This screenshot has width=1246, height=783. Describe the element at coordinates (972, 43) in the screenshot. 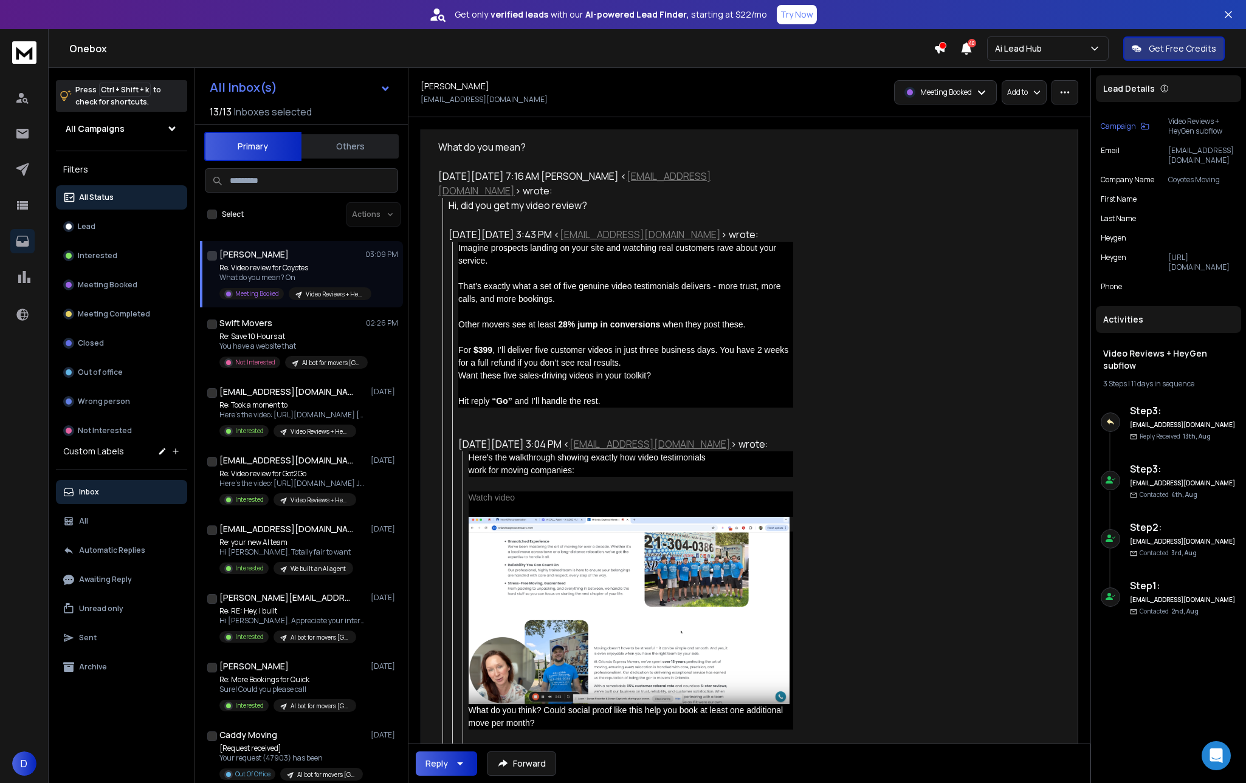

I see `span: 40` at that location.